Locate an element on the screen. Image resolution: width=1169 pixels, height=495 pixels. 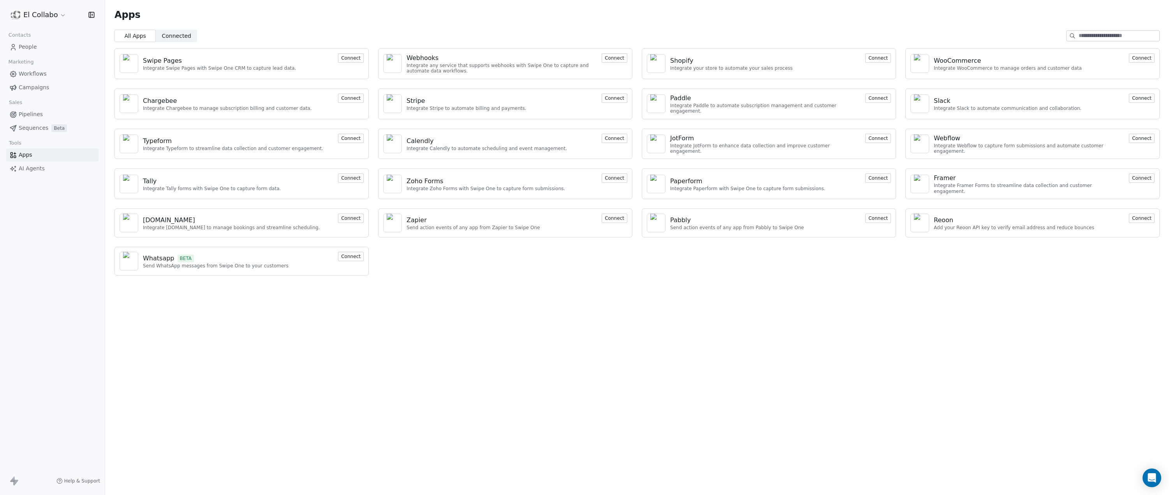
div: Reoon is located at coordinates (943, 220).